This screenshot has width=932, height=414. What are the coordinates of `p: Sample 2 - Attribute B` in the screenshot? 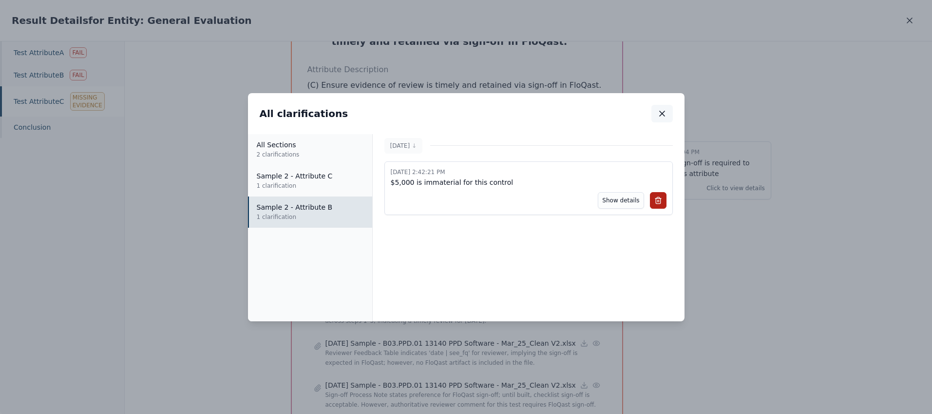 It's located at (310, 207).